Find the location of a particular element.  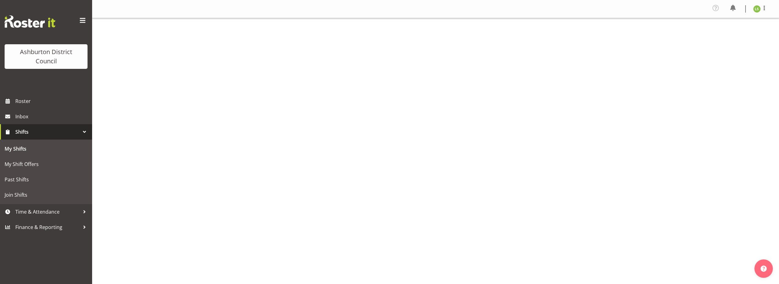

a: My Shift Offers is located at coordinates (46, 164).